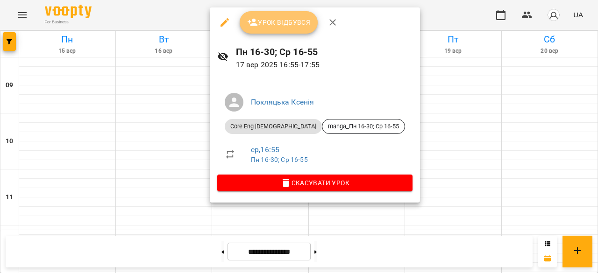  What do you see at coordinates (282, 102) in the screenshot?
I see `a: Покляцька Ксенія` at bounding box center [282, 102].